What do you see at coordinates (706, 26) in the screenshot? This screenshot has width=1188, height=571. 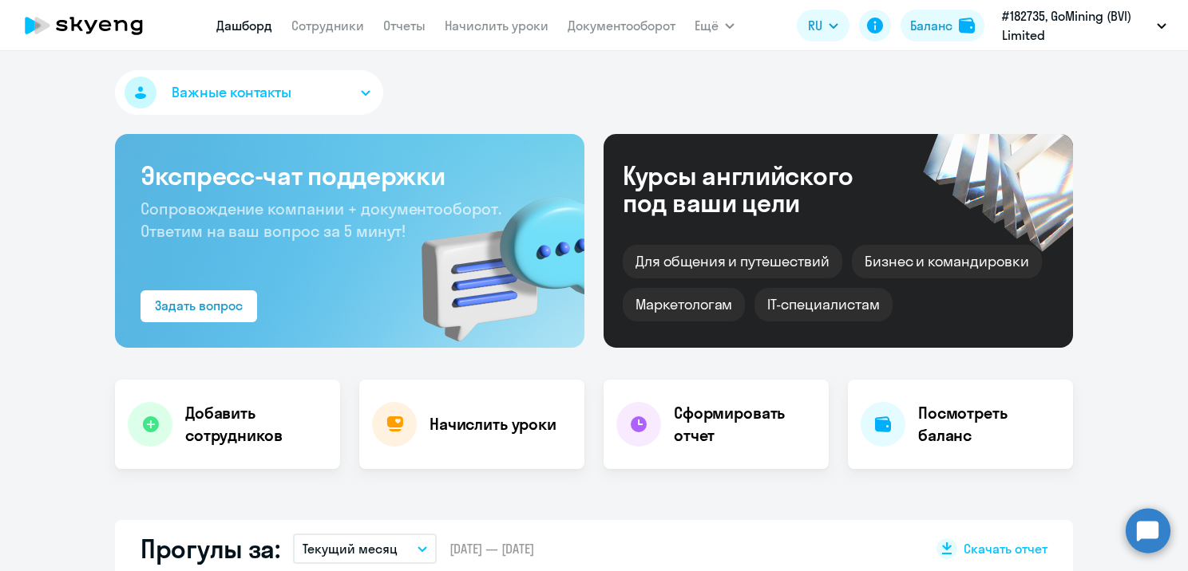 I see `span: Ещё` at bounding box center [706, 26].